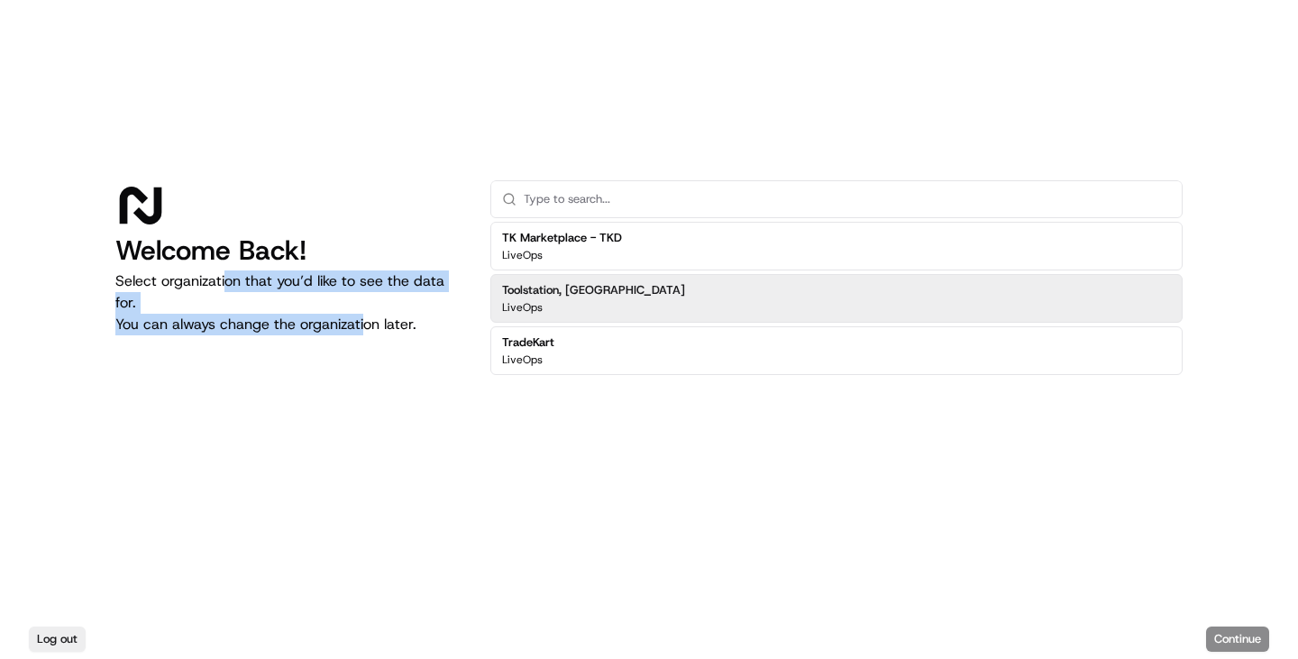 Image resolution: width=1298 pixels, height=659 pixels. What do you see at coordinates (562, 238) in the screenshot?
I see `h2: TK Marketplace - TKD` at bounding box center [562, 238].